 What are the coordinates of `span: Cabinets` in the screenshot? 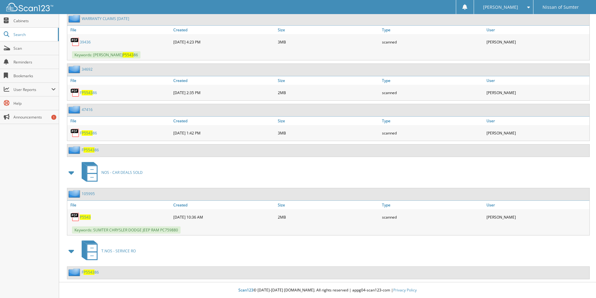 It's located at (34, 21).